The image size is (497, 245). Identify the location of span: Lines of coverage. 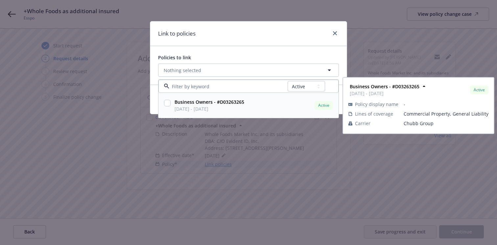
(374, 113).